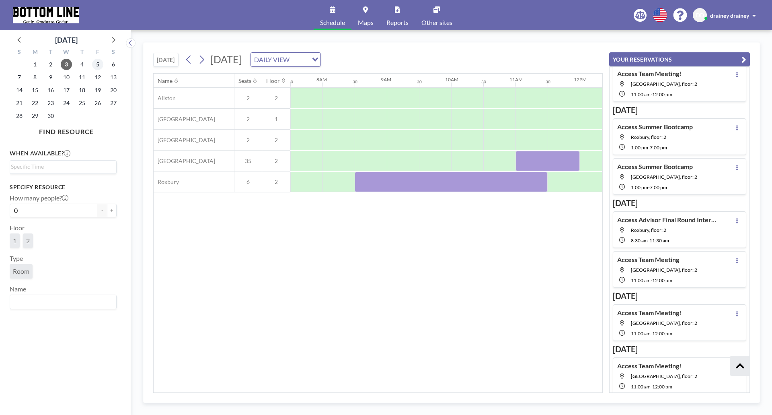  Describe the element at coordinates (16, 258) in the screenshot. I see `label: Type` at that location.